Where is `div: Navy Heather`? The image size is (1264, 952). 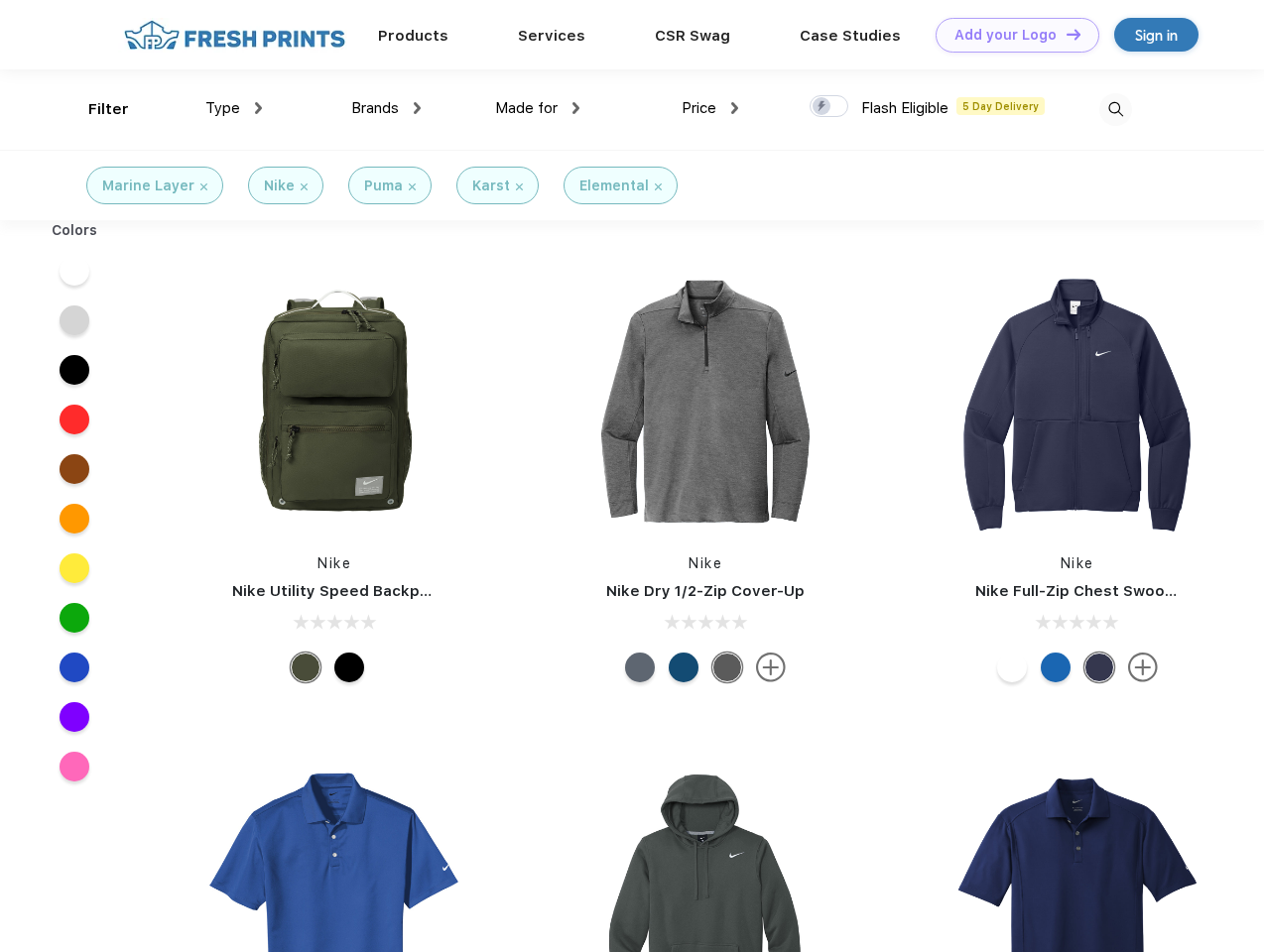
div: Navy Heather is located at coordinates (640, 668).